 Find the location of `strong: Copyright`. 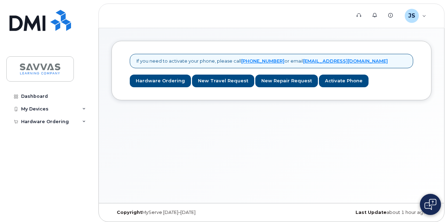

strong: Copyright is located at coordinates (129, 212).